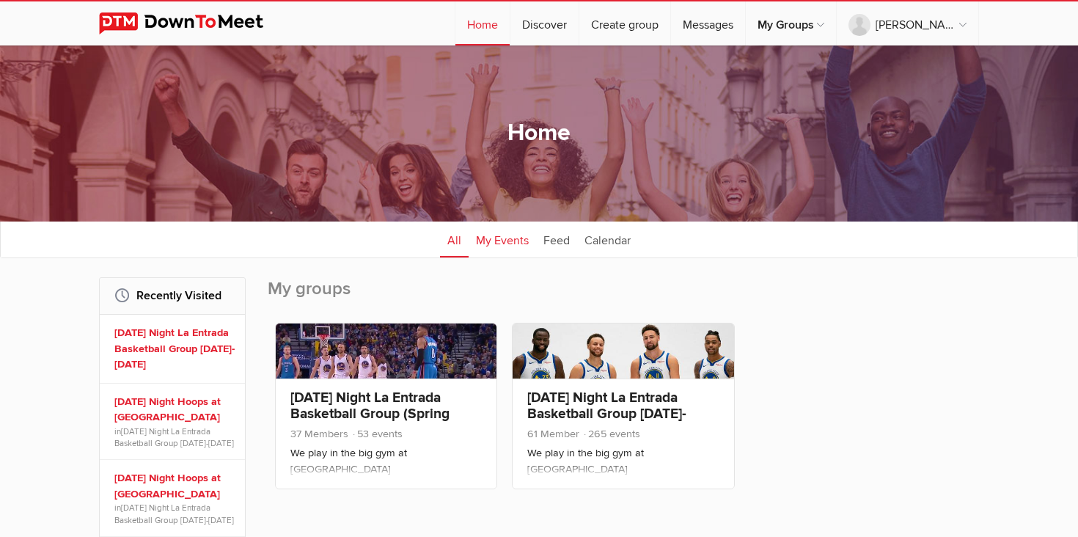 The width and height of the screenshot is (1078, 537). What do you see at coordinates (553, 433) in the screenshot?
I see `span: 61 Member` at bounding box center [553, 433].